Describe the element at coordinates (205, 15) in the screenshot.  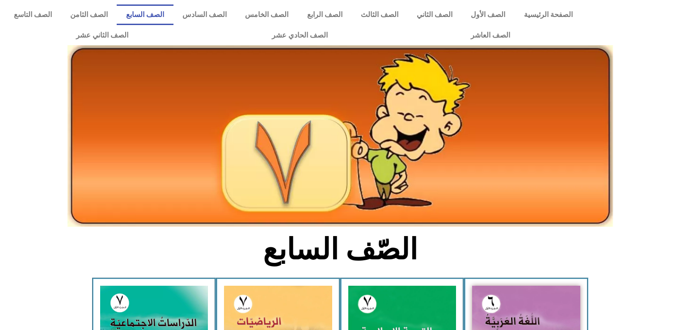
I see `a: الصف السادس` at that location.